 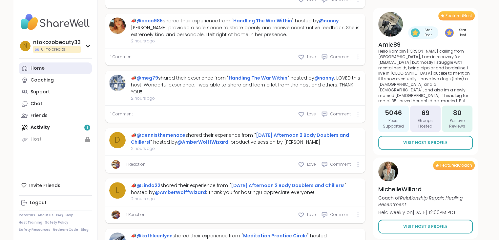 What do you see at coordinates (55, 185) in the screenshot?
I see `div: Invite Friends` at bounding box center [55, 185].